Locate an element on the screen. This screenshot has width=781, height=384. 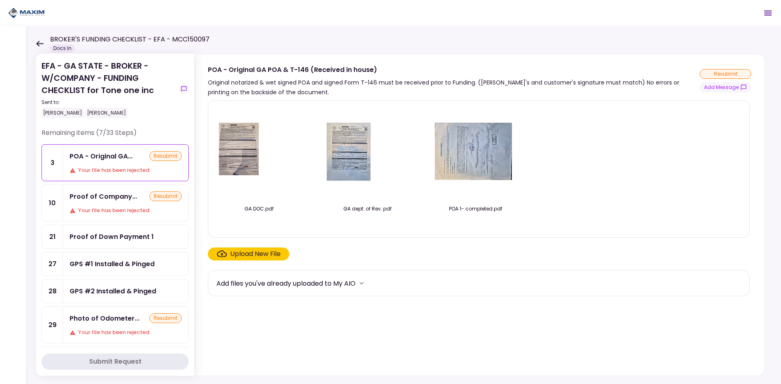
div: GA dept. of Rev..pdf is located at coordinates (367, 209).